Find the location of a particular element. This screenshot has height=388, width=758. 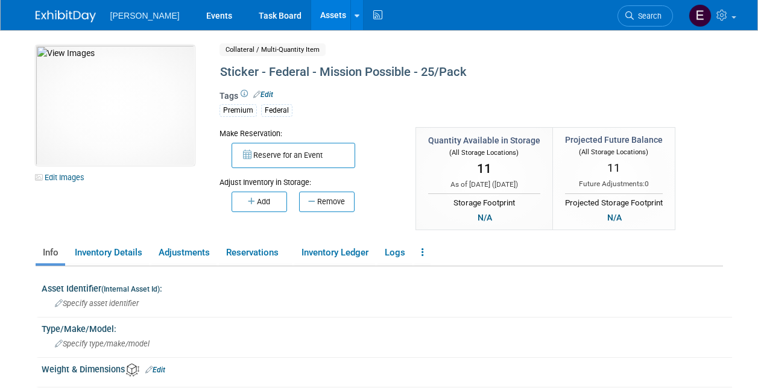

div: Projected Storage Footprint is located at coordinates (614, 201).